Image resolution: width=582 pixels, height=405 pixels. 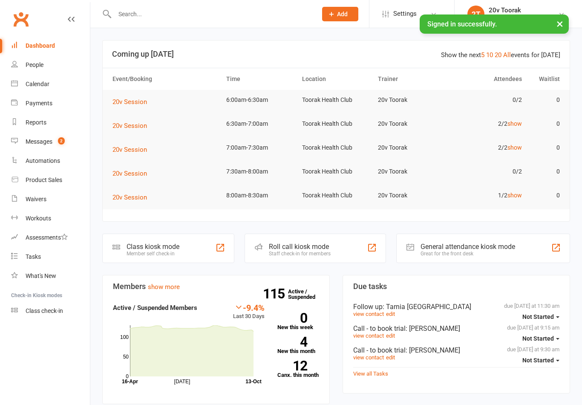 I want to click on a: Calendar, so click(x=50, y=84).